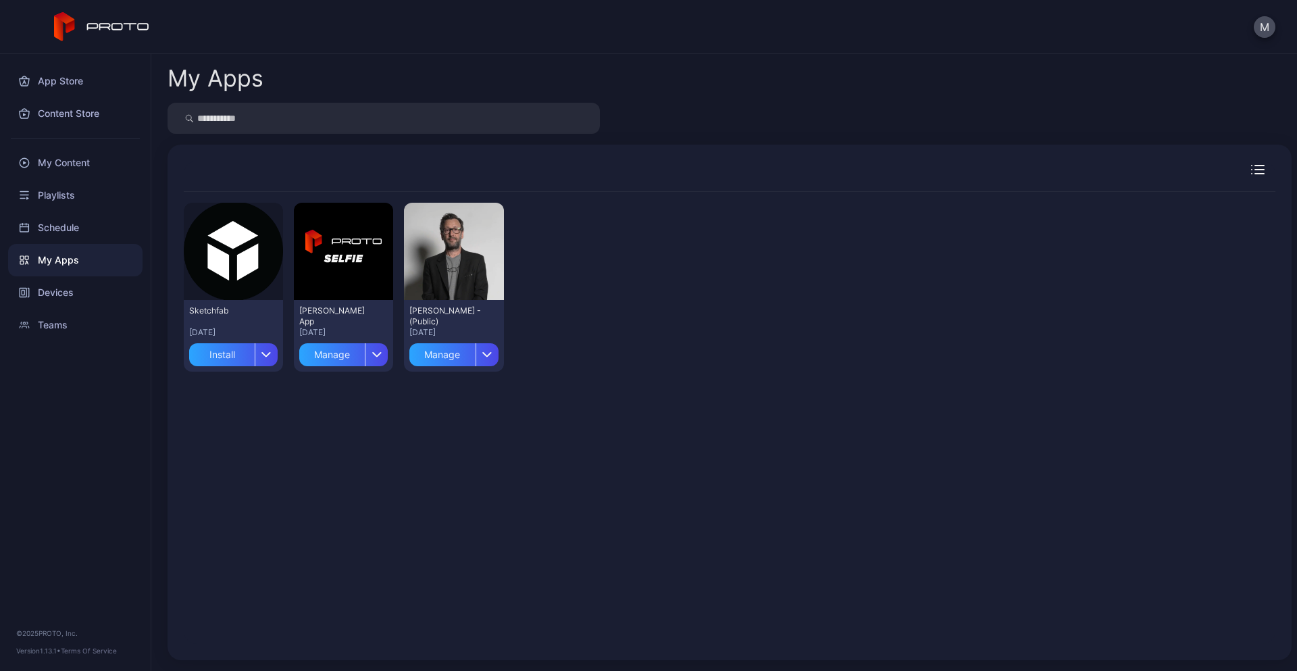  Describe the element at coordinates (222, 355) in the screenshot. I see `div: Install` at that location.